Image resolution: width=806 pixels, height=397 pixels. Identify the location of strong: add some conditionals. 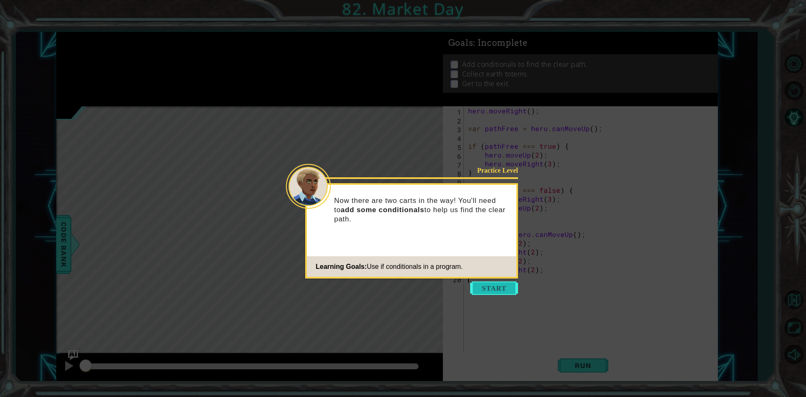
(382, 209).